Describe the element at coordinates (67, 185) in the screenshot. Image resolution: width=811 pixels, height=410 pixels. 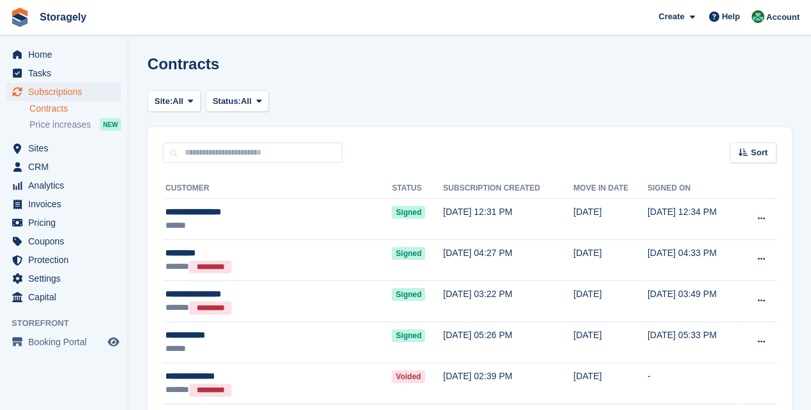
I see `span: Analytics` at that location.